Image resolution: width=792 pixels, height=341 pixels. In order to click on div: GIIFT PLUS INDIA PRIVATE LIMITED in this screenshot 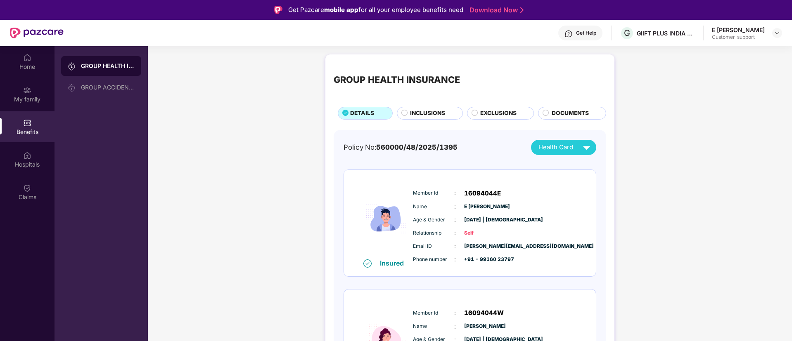, I will do `click(666, 33)`.